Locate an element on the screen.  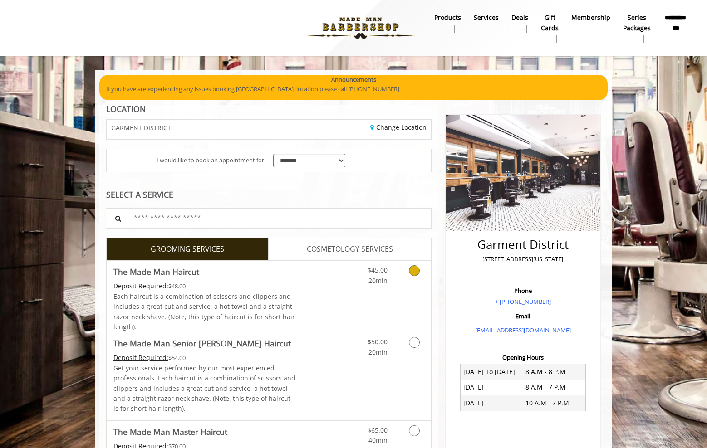
b: The Made Man Haircut is located at coordinates (156, 272).